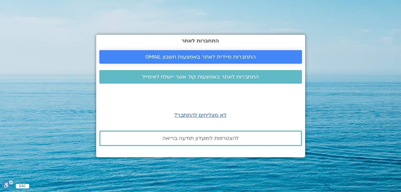 Image resolution: width=401 pixels, height=192 pixels. I want to click on span: התחברות מיידית לאתר באמצעות חשבון GMAIL, so click(200, 57).